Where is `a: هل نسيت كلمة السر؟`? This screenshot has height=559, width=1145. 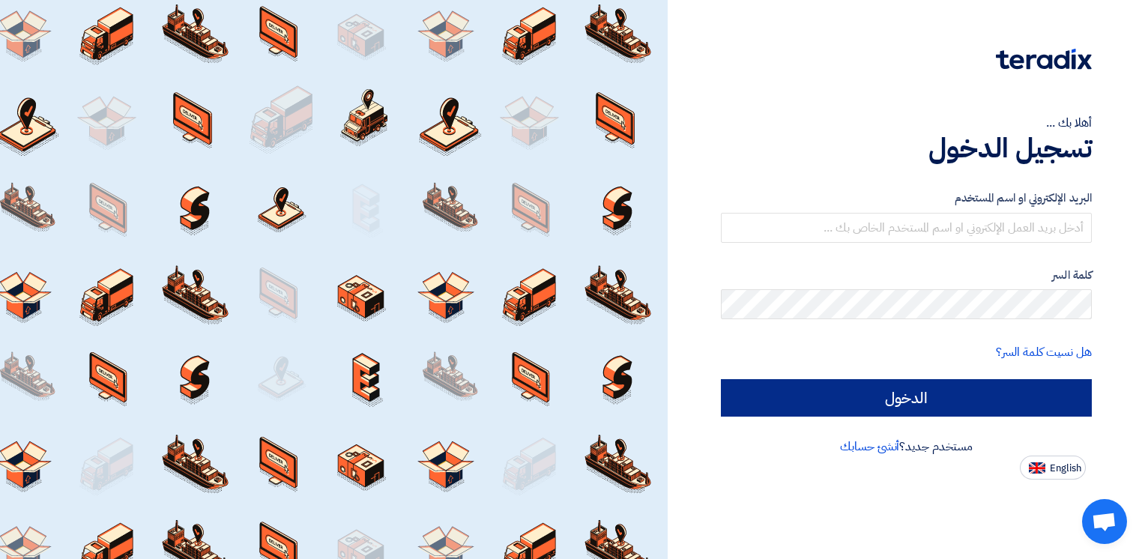
a: هل نسيت كلمة السر؟ is located at coordinates (1044, 352).